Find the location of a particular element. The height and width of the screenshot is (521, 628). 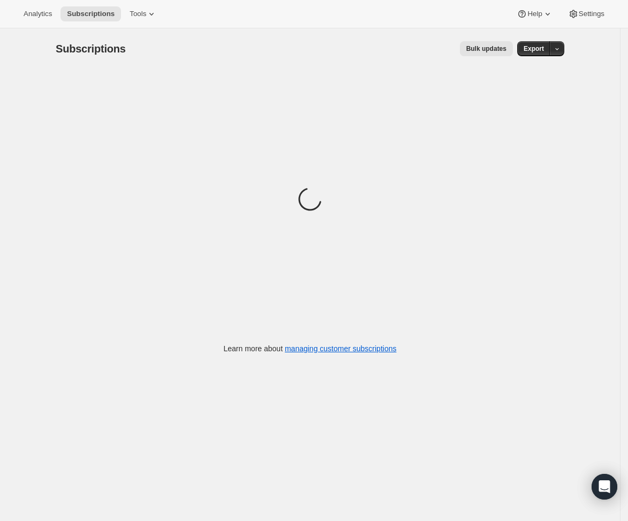

button: Settings is located at coordinates (586, 14).